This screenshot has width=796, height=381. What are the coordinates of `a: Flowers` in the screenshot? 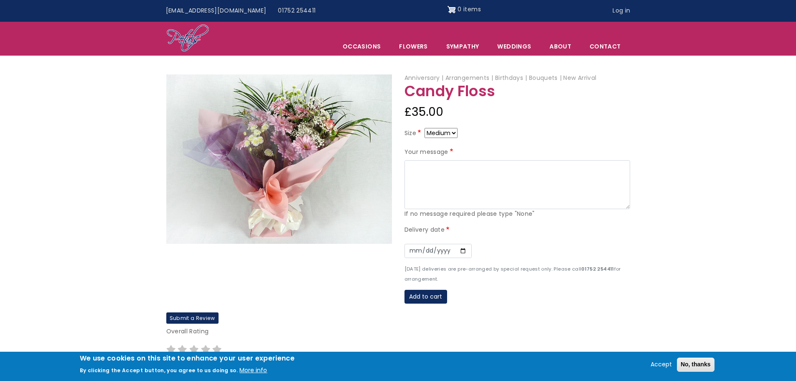 It's located at (413, 46).